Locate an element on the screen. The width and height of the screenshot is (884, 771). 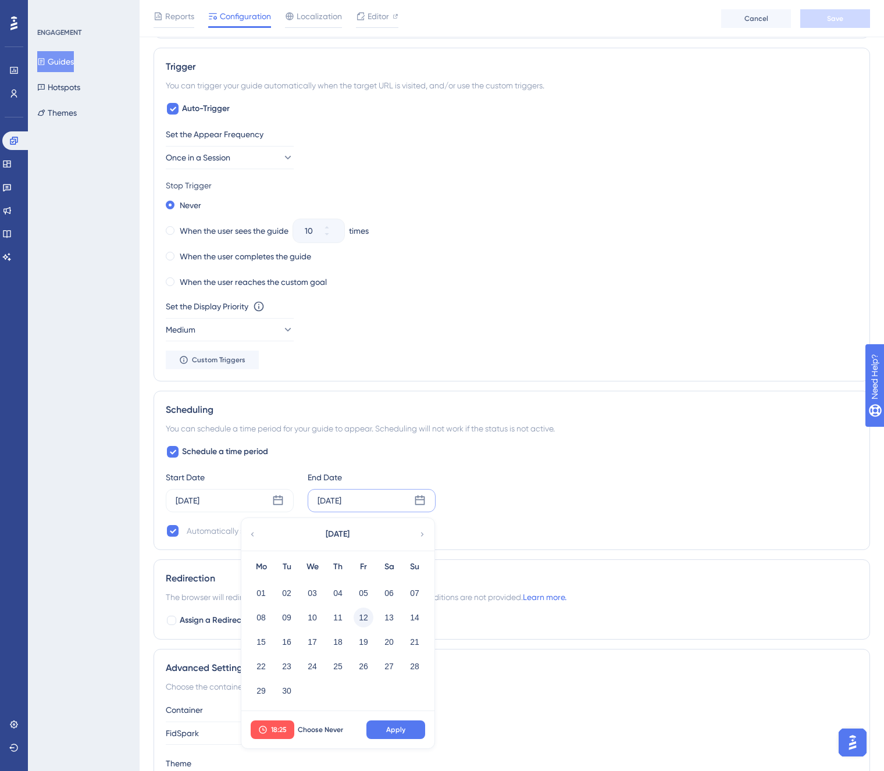
button: 05 is located at coordinates (363, 593).